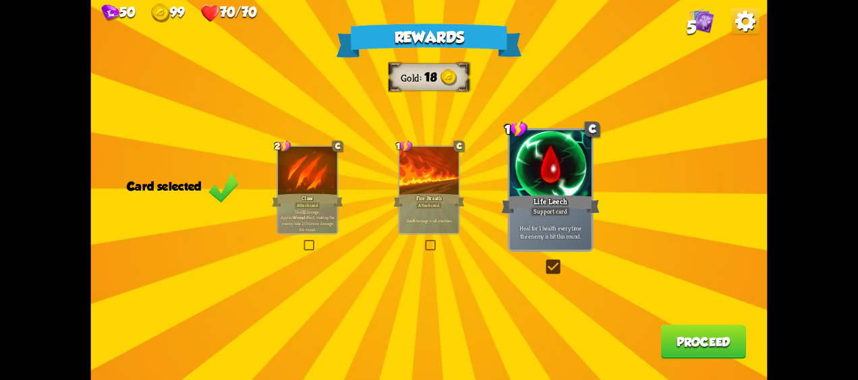 The image size is (858, 380). What do you see at coordinates (304, 212) in the screenshot?
I see `b: 12` at bounding box center [304, 212].